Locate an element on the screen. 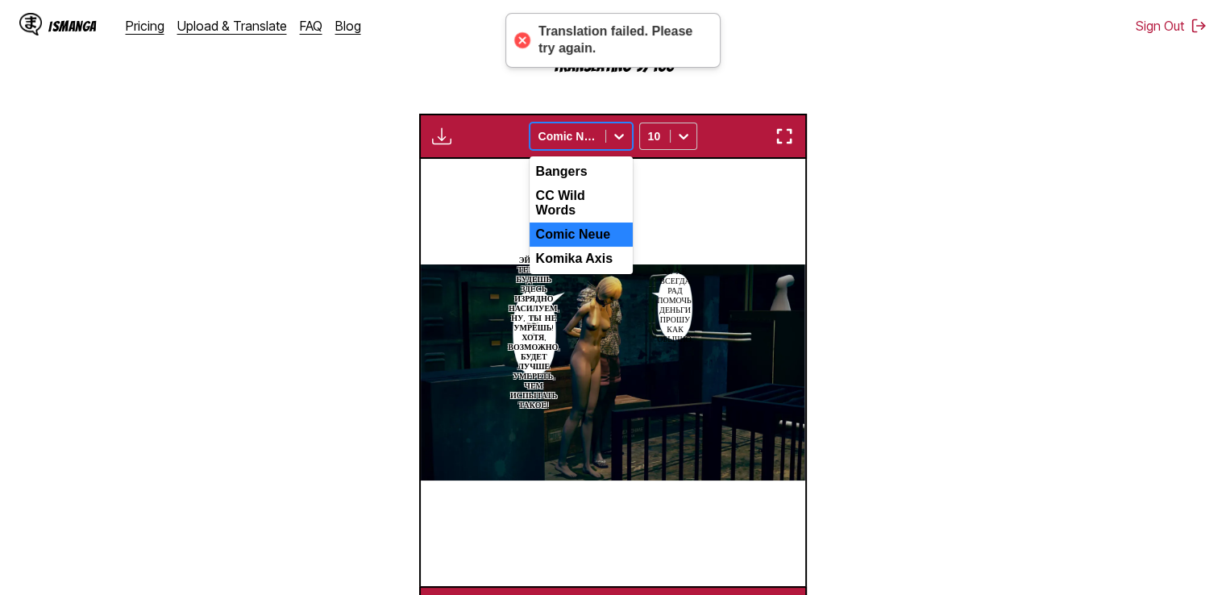  div: IsManga is located at coordinates (73, 26).